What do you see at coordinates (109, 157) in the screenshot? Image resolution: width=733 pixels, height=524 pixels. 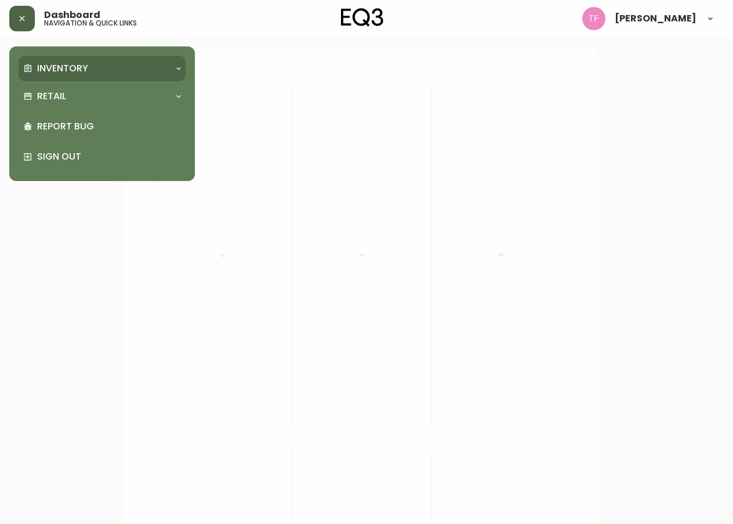 I see `p: Sign Out` at bounding box center [109, 157].